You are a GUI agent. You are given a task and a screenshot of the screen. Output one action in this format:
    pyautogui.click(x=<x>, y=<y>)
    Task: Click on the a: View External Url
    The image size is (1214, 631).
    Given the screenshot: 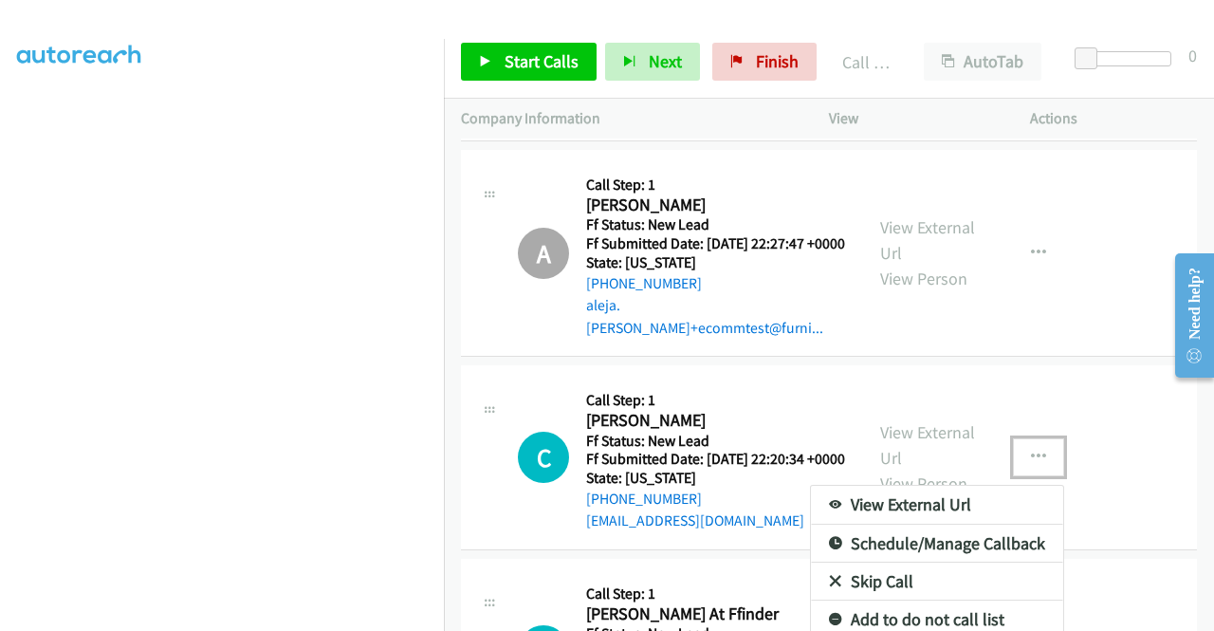 What is the action you would take?
    pyautogui.click(x=937, y=505)
    